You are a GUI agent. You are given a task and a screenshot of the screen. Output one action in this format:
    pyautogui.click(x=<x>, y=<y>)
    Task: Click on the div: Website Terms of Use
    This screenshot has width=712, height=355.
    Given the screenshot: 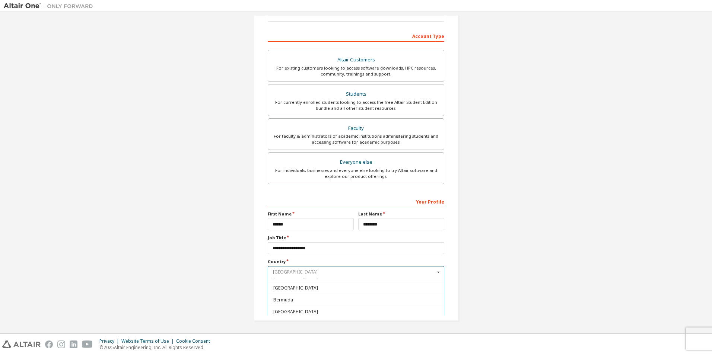 What is the action you would take?
    pyautogui.click(x=149, y=342)
    